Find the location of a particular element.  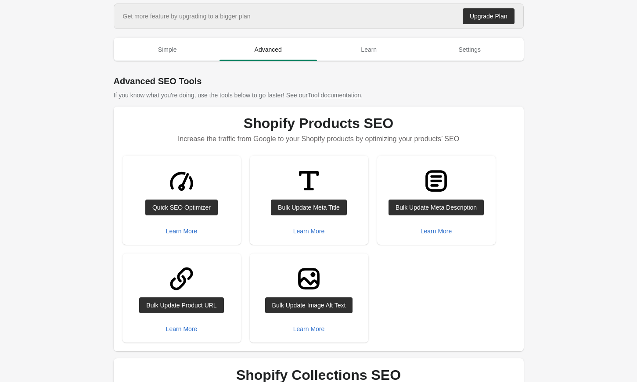

button: Simple is located at coordinates (168, 50).